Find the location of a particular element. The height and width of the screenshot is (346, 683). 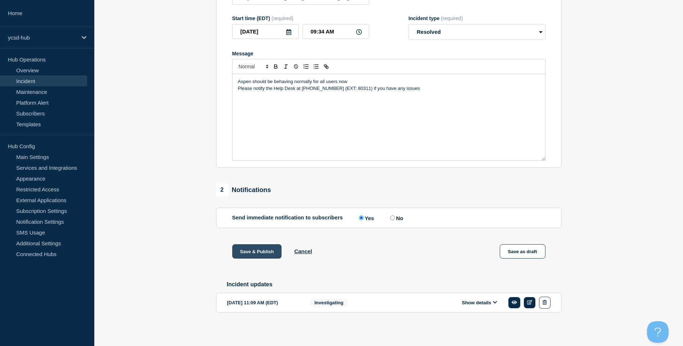

button: Toggle bold text is located at coordinates (276, 67).